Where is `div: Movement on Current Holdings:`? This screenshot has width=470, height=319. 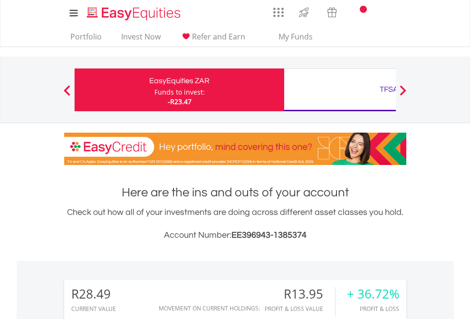
div: Movement on Current Holdings: is located at coordinates (209, 308).